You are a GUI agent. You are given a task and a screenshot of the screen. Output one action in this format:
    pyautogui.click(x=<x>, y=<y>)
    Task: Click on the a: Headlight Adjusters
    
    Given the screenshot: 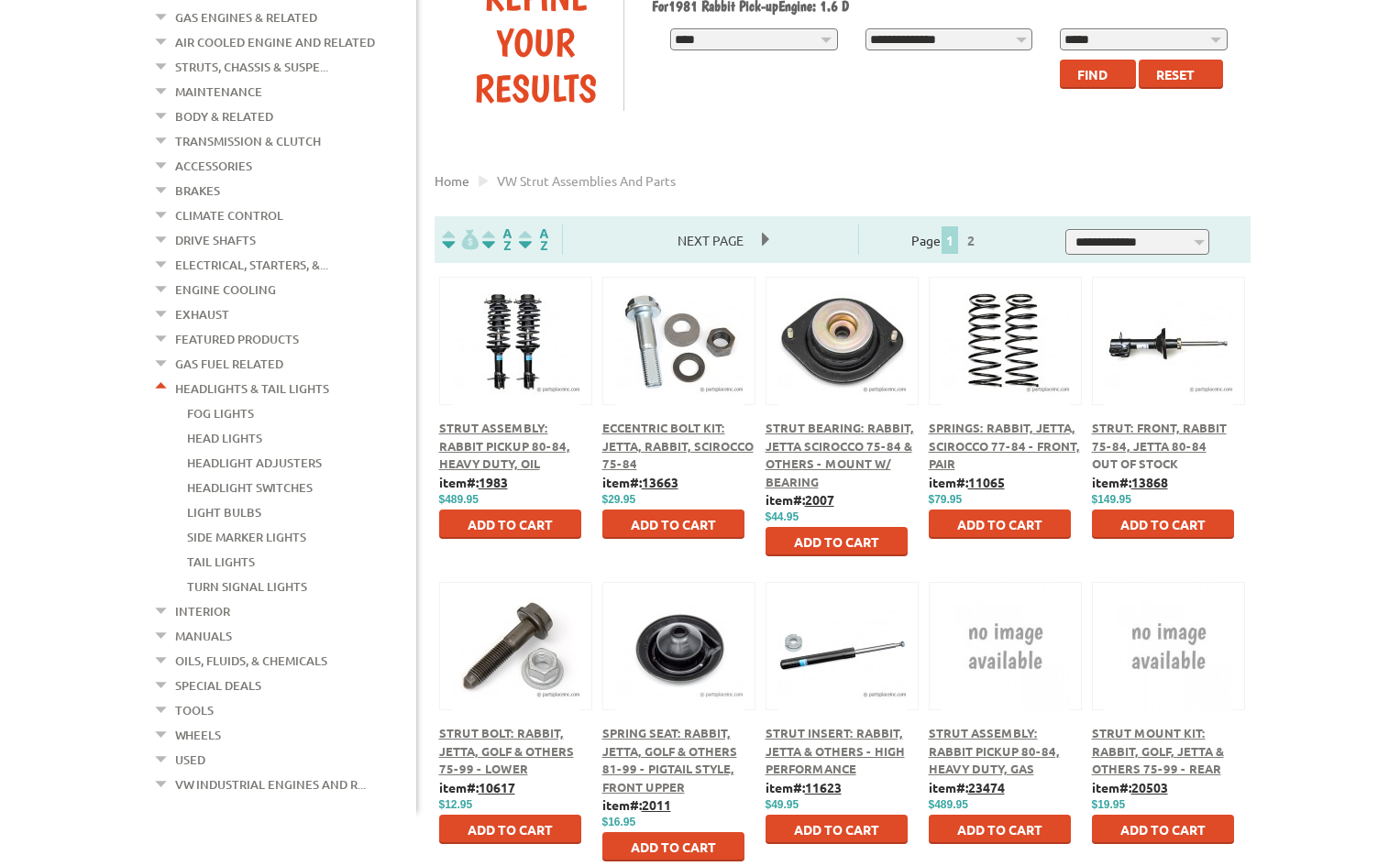 What is the action you would take?
    pyautogui.click(x=254, y=463)
    